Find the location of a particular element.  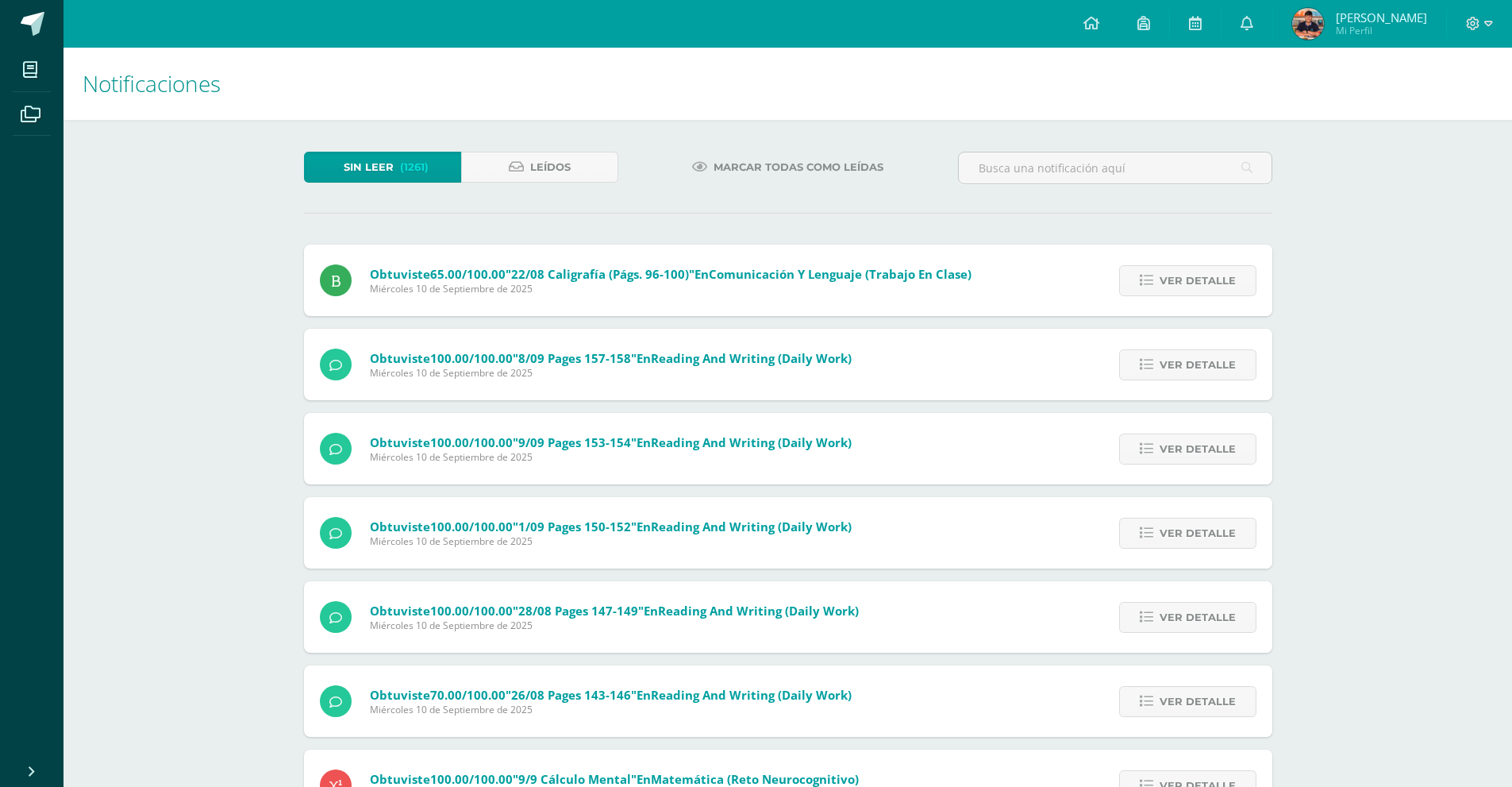

span: "28/08 Pages 147-149" is located at coordinates (577, 611).